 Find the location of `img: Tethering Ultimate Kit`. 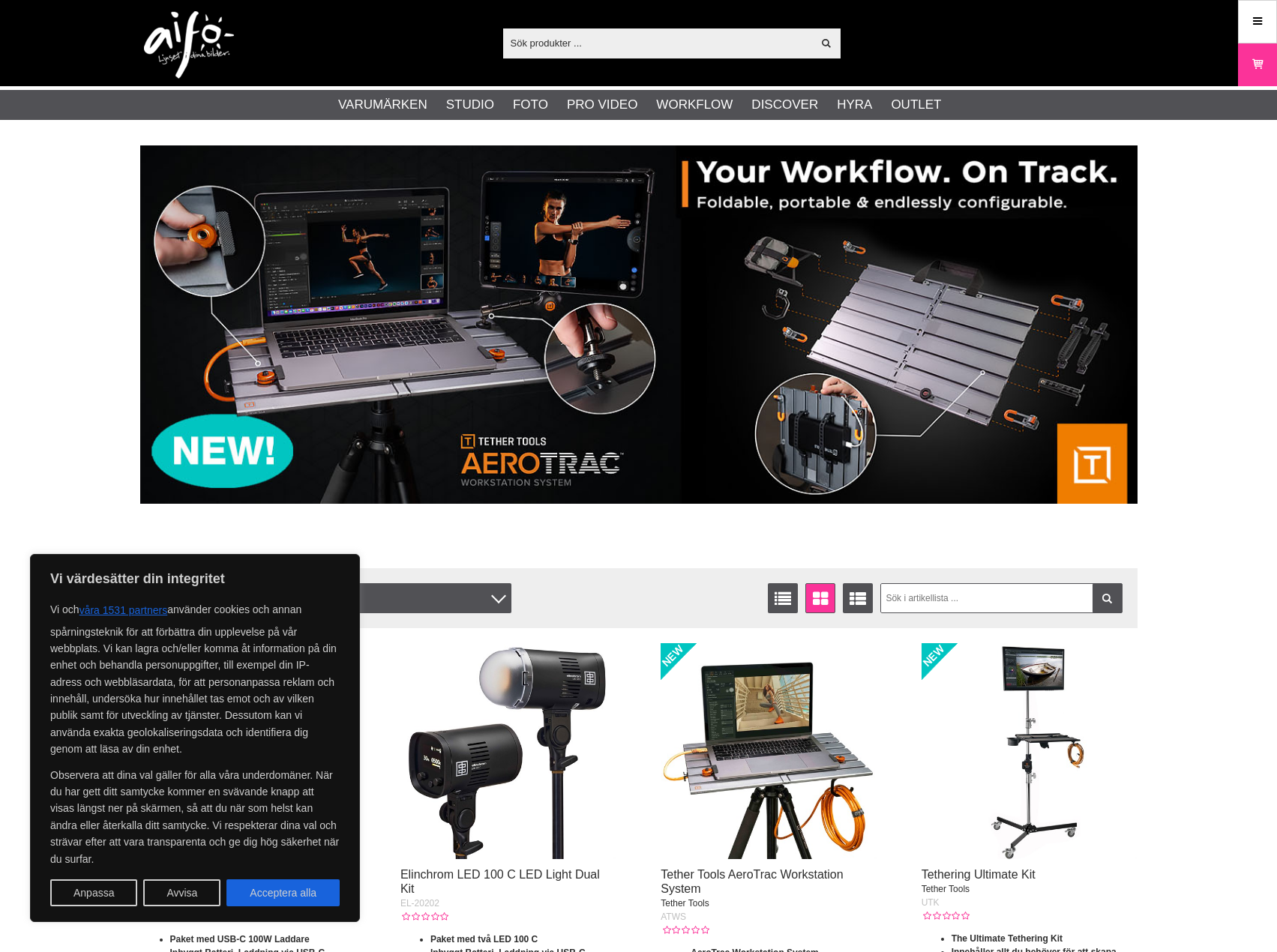

img: Tethering Ultimate Kit is located at coordinates (1029, 751).